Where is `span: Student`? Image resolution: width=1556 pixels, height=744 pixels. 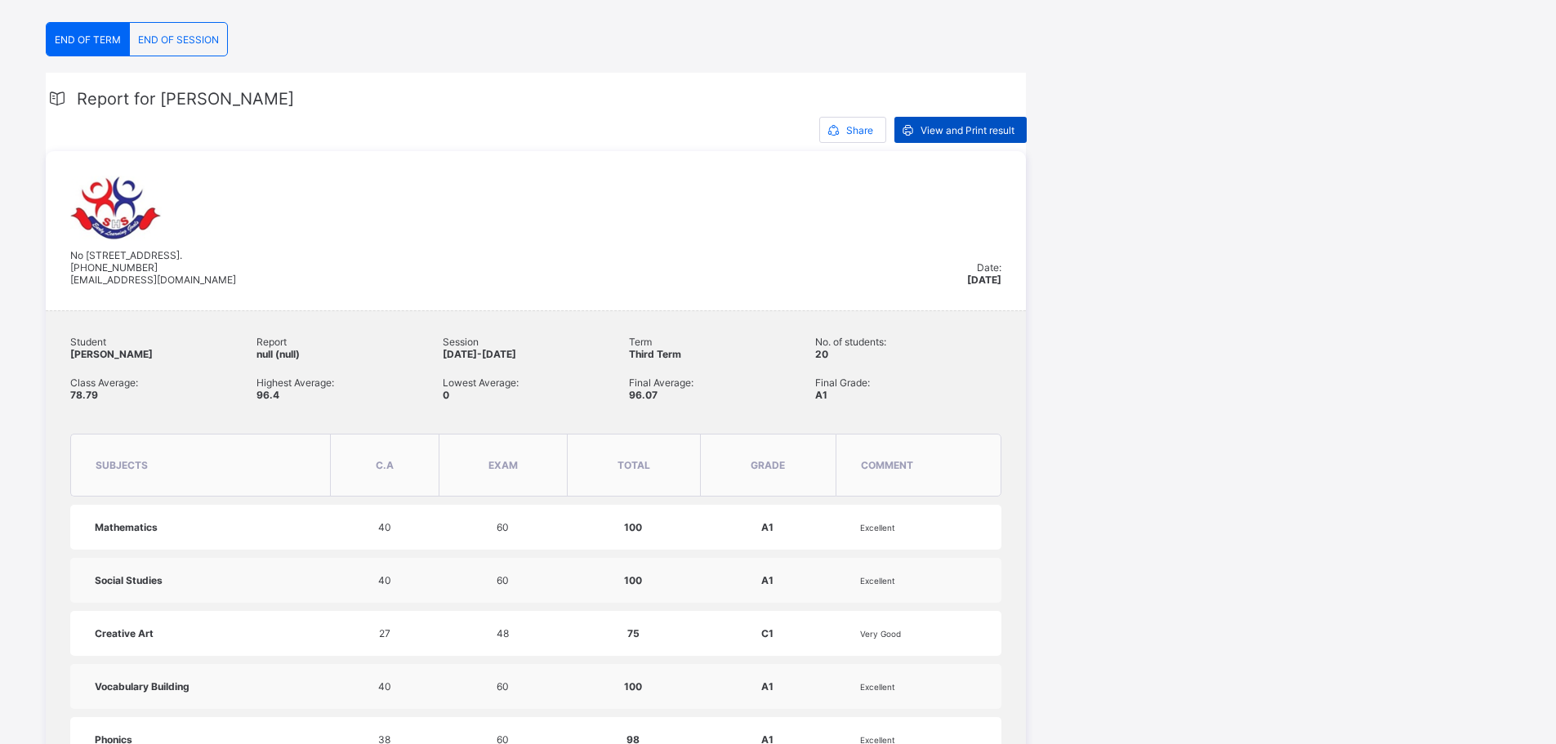 span: Student is located at coordinates (163, 341).